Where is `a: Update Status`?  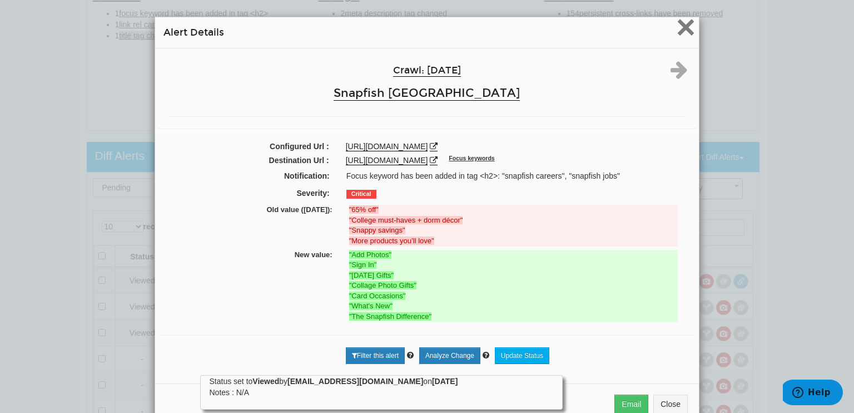
a: Update Status is located at coordinates (522, 355).